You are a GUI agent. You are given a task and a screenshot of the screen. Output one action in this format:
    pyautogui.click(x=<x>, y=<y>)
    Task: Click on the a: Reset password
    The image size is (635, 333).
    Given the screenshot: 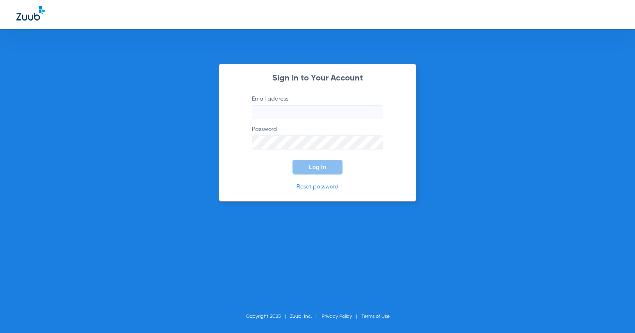 What is the action you would take?
    pyautogui.click(x=317, y=187)
    